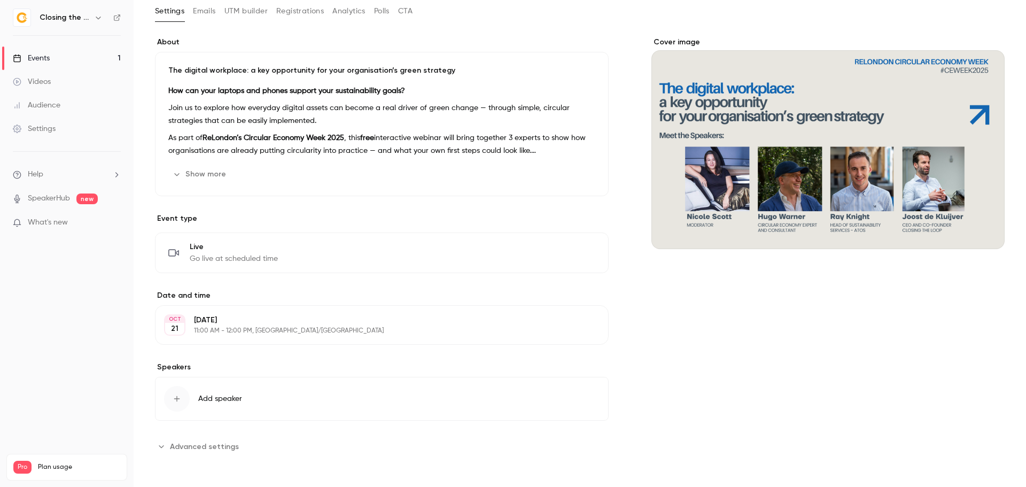 The height and width of the screenshot is (487, 1026). I want to click on button: UTM builder, so click(246, 11).